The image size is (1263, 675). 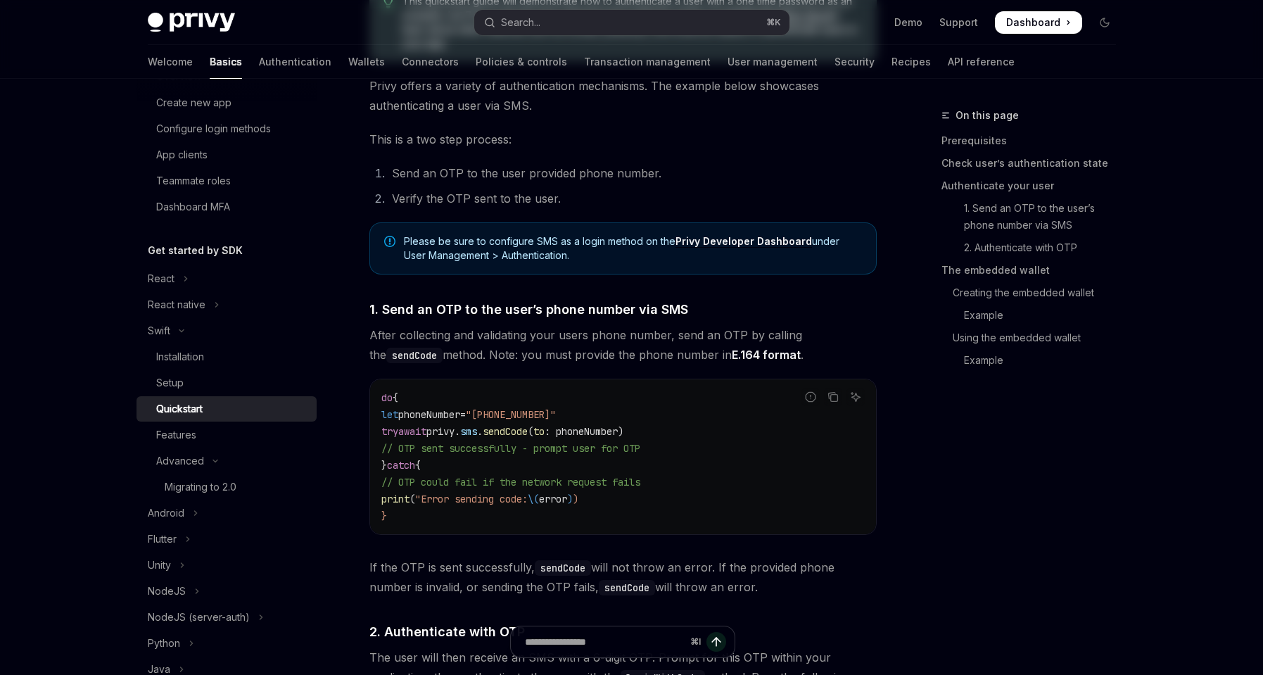 I want to click on span: 2. Authenticate with OTP, so click(x=447, y=631).